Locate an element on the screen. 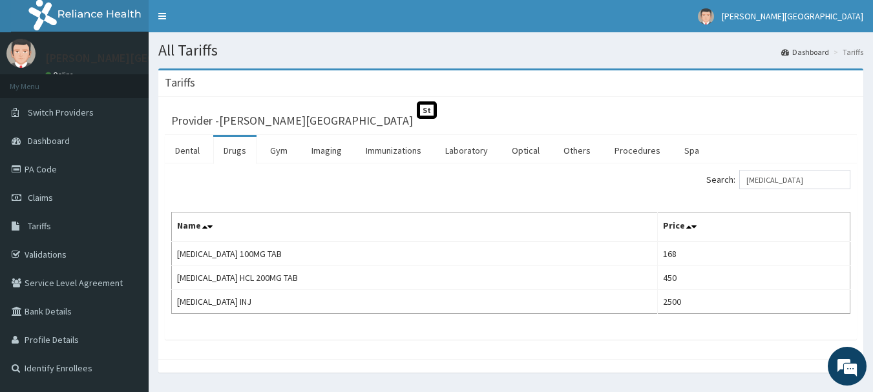  div: Minimize live chat window is located at coordinates (228, 22).